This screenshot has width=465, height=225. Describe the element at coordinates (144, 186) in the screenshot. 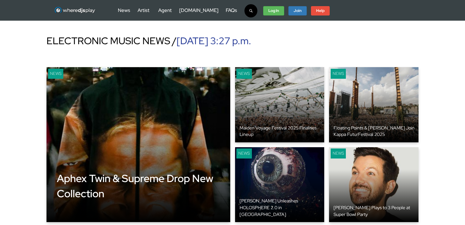

I see `div: Aphex Twin & Supreme Drop New Collection` at that location.